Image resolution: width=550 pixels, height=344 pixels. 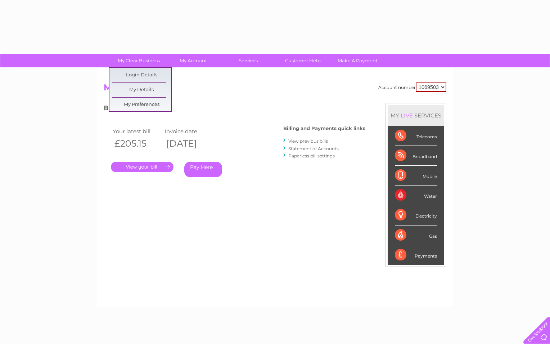 I want to click on a: Pay Here, so click(x=203, y=169).